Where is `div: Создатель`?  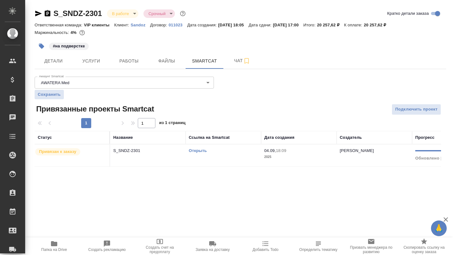 div: Создатель is located at coordinates (351, 138).